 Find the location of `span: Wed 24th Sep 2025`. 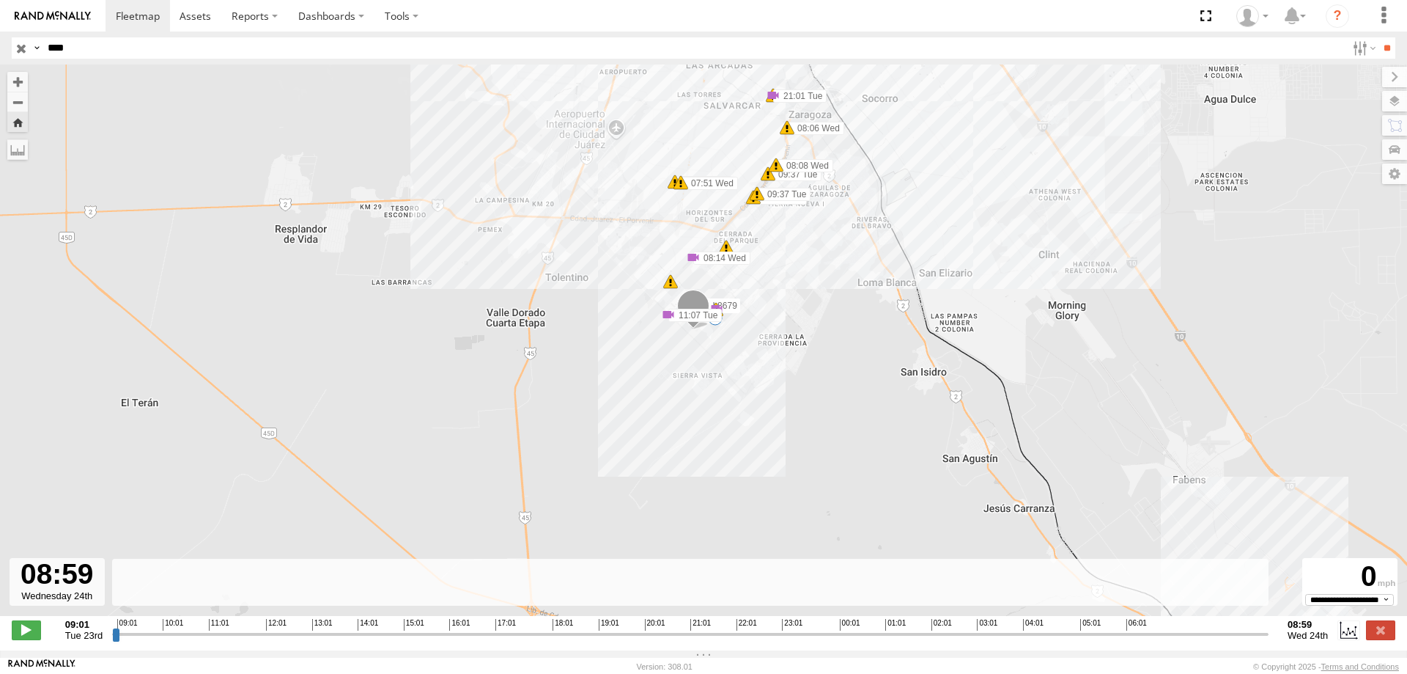

span: Wed 24th Sep 2025 is located at coordinates (1308, 635).